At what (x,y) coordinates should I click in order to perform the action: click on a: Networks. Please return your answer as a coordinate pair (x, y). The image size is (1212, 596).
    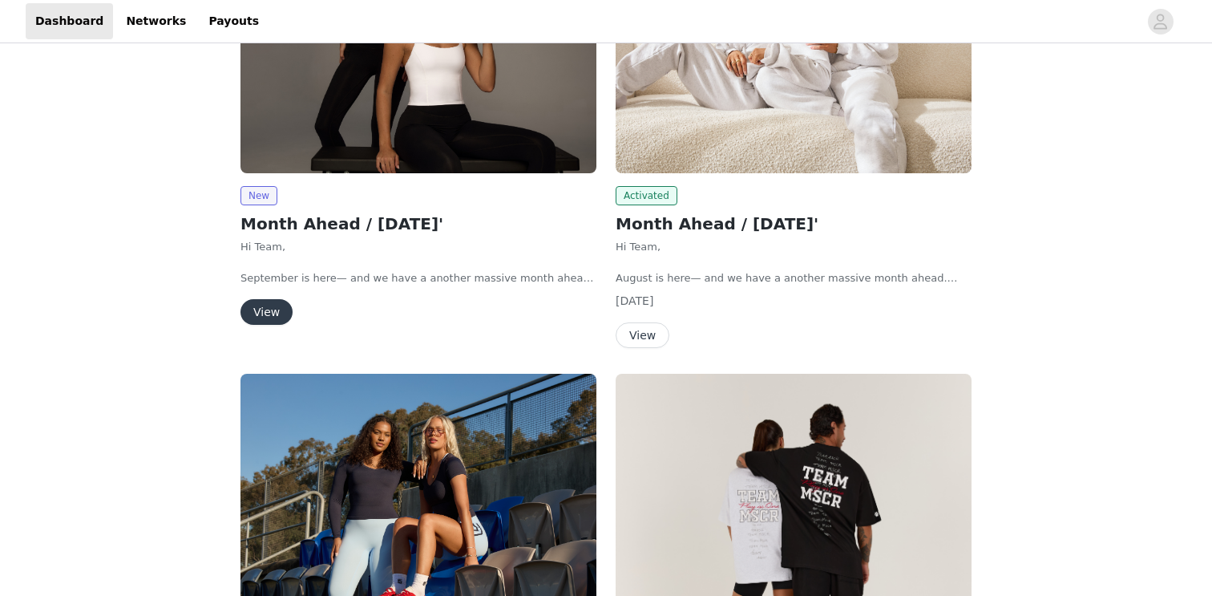
    Looking at the image, I should click on (156, 21).